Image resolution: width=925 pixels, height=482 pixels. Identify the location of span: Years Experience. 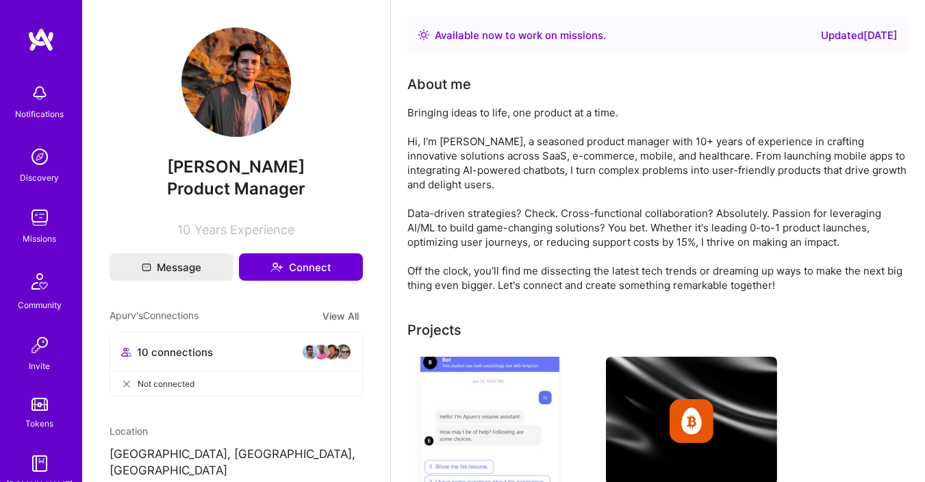
(245, 229).